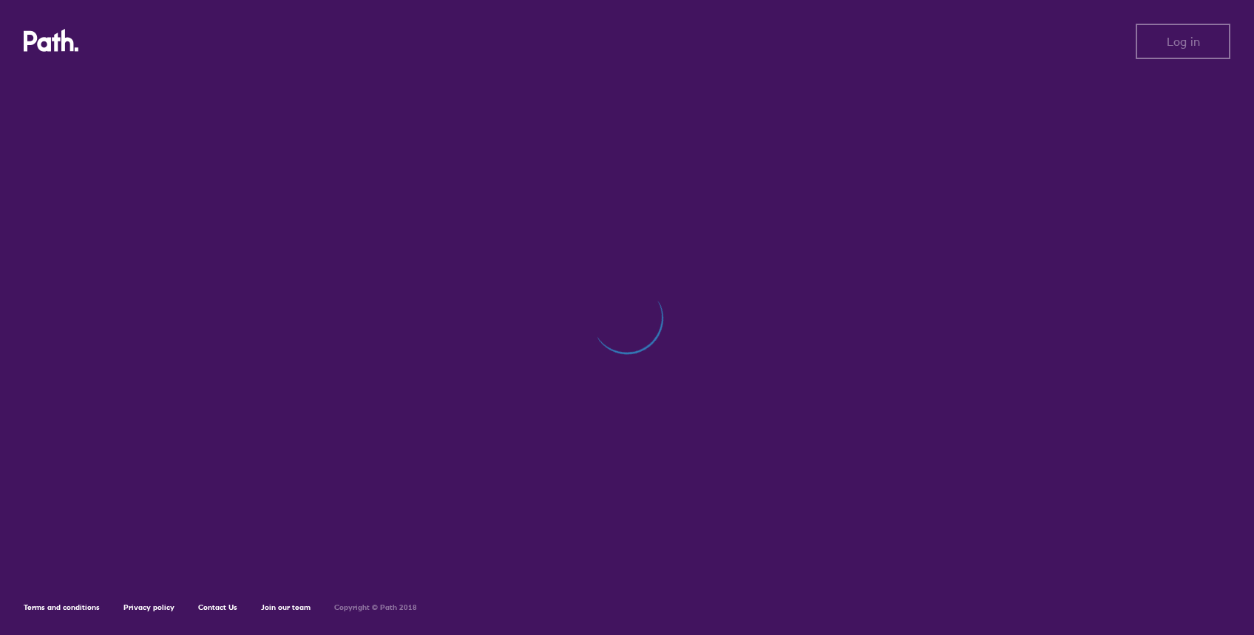 Image resolution: width=1254 pixels, height=635 pixels. I want to click on h6: Copyright © Path 2018, so click(376, 608).